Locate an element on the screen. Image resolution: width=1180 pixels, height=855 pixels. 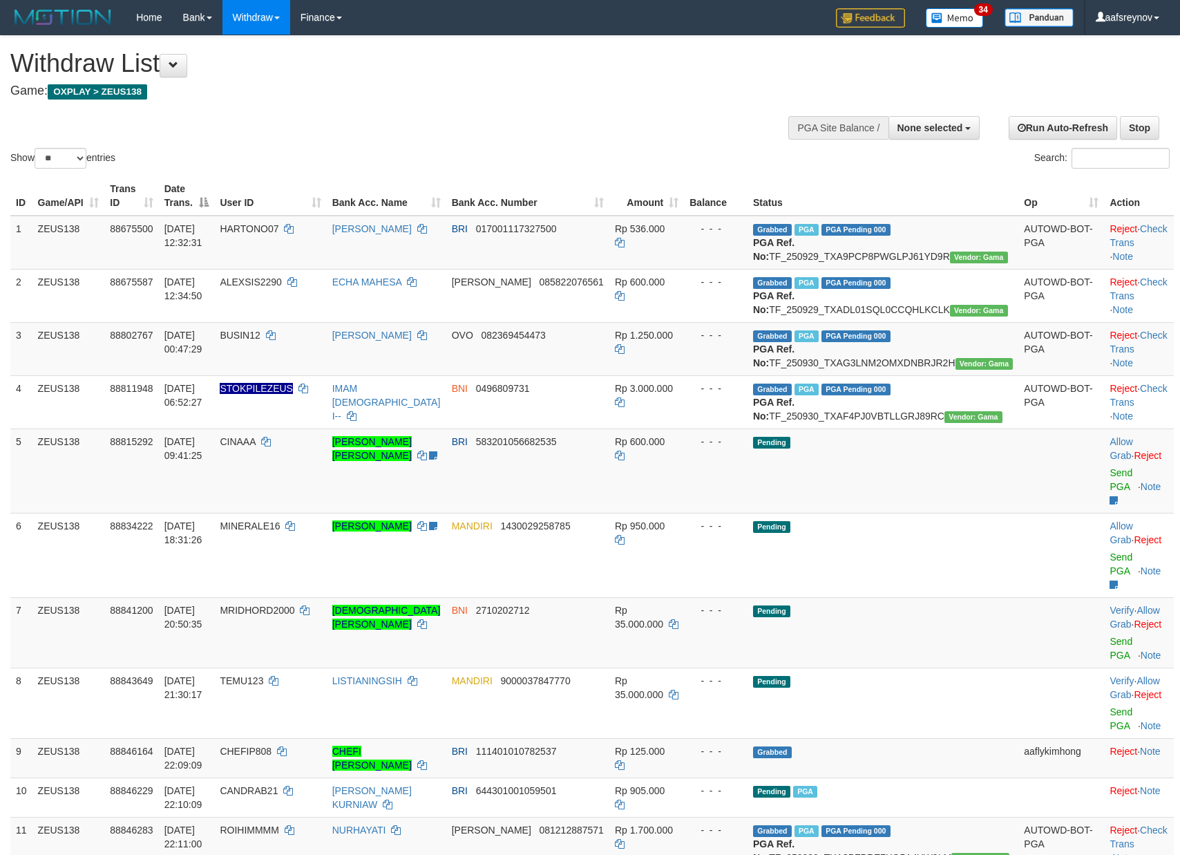
img: MOTION_logo.png is located at coordinates (63, 17).